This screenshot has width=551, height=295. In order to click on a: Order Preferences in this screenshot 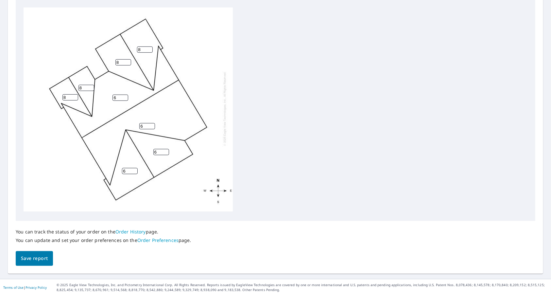, I will do `click(158, 240)`.